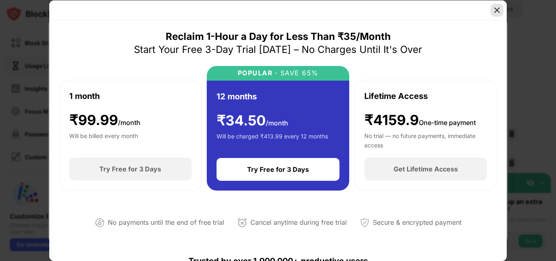 This screenshot has width=556, height=261. Describe the element at coordinates (425, 140) in the screenshot. I see `div: No trial — no future payments, immediate access` at that location.